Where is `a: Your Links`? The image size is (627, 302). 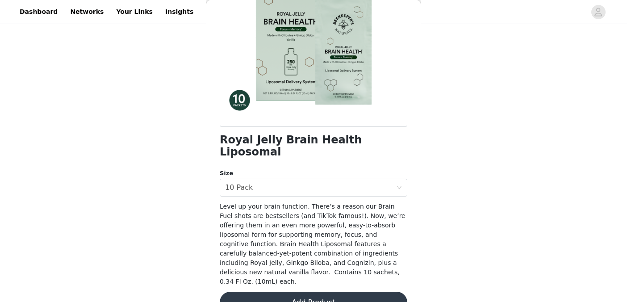 a: Your Links is located at coordinates (134, 12).